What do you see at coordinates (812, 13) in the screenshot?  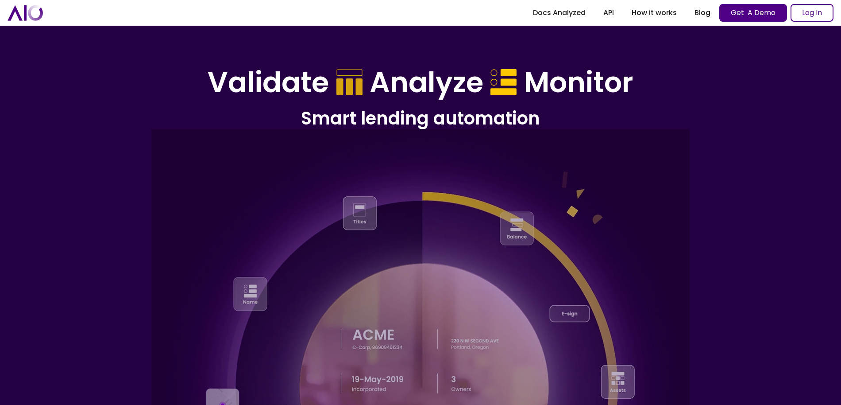 I see `a: Log In` at bounding box center [812, 13].